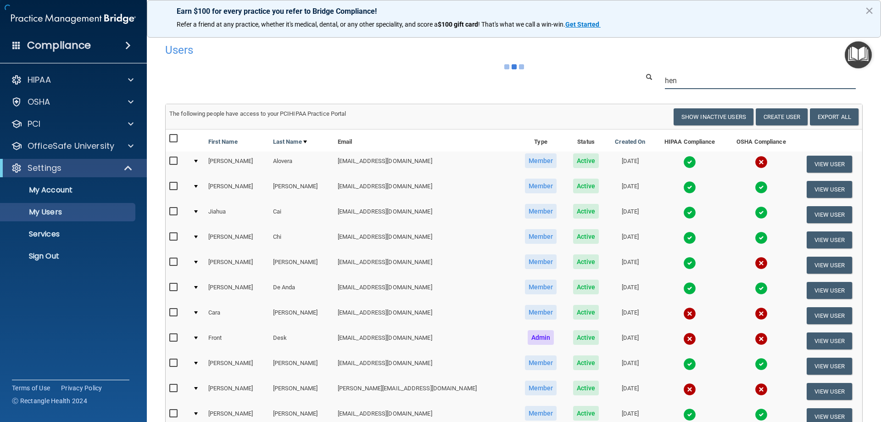  I want to click on td: Cara, so click(237, 315).